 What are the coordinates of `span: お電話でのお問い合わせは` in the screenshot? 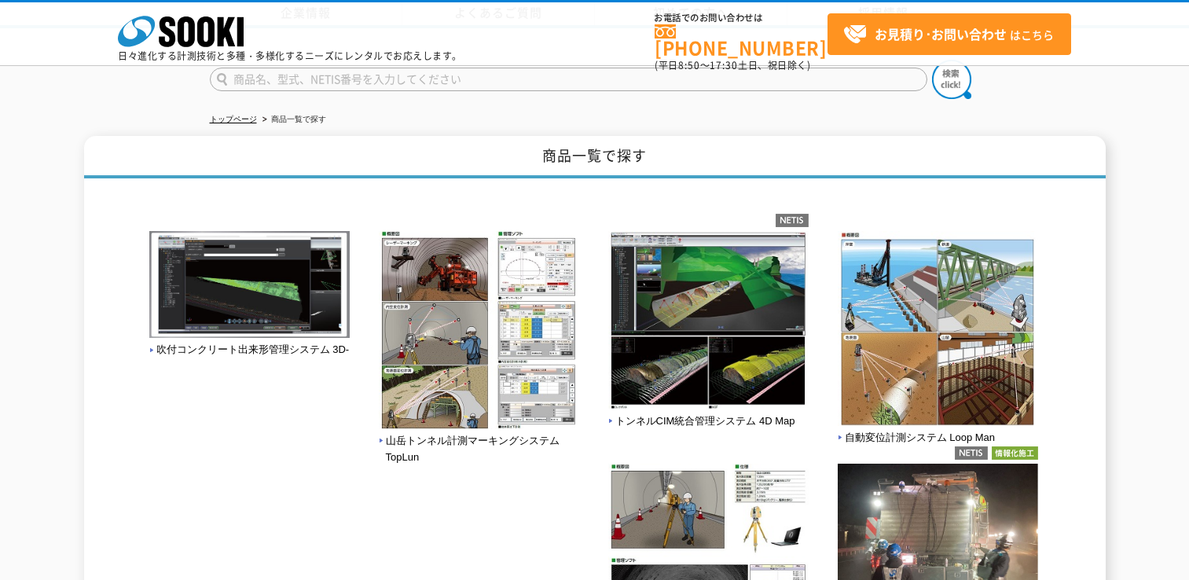 It's located at (741, 18).